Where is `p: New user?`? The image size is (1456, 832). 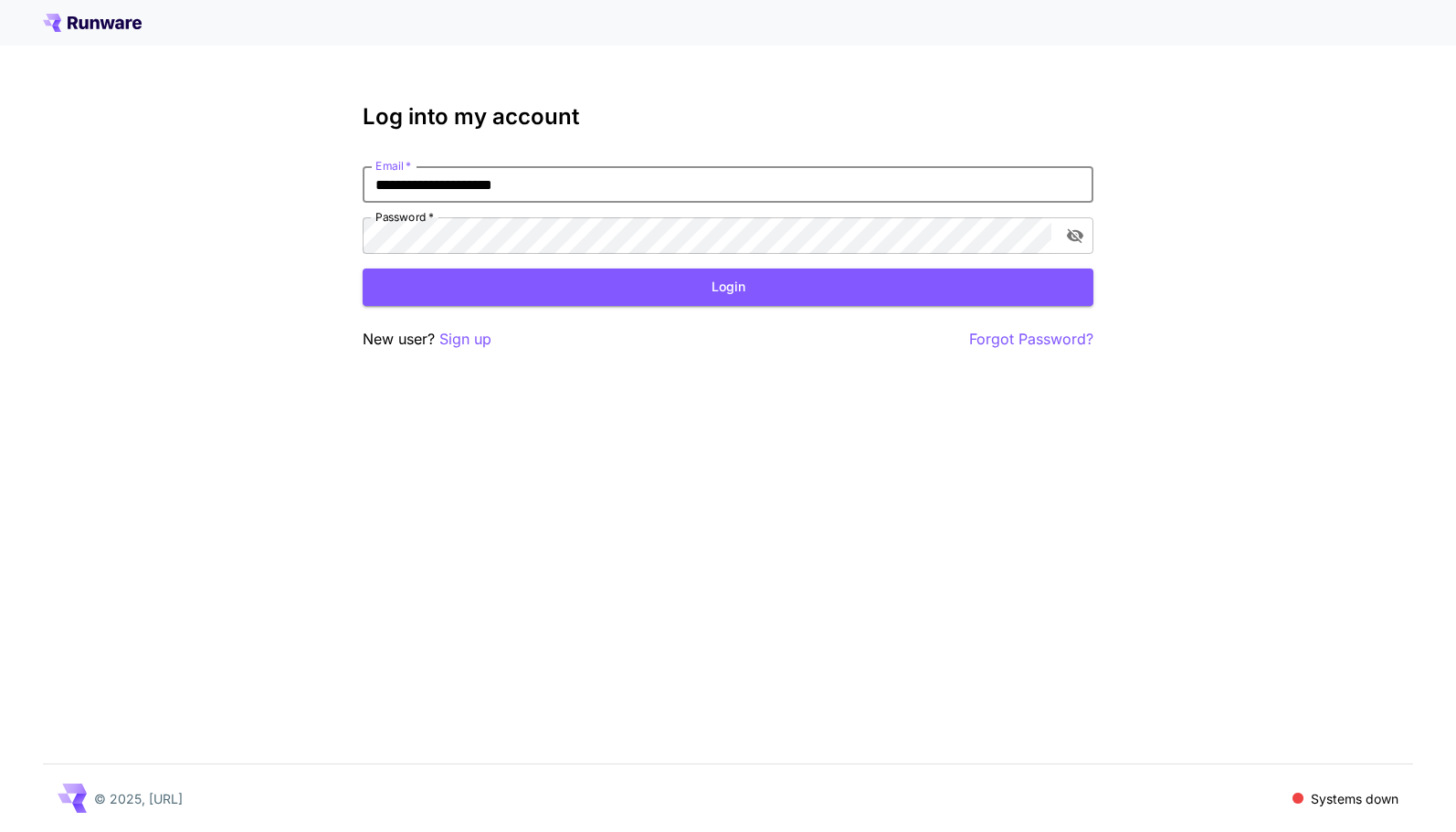 p: New user? is located at coordinates (426, 338).